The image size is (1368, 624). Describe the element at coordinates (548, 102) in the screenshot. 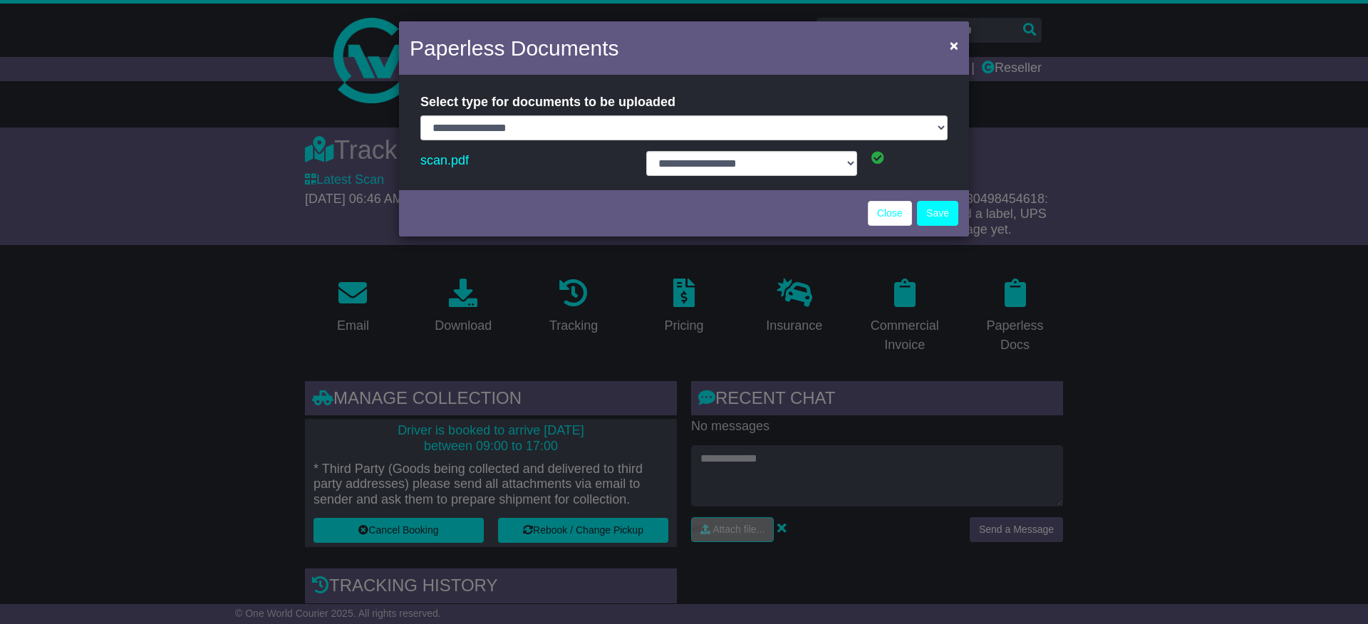

I see `label: Select type for documents to be uploaded` at that location.